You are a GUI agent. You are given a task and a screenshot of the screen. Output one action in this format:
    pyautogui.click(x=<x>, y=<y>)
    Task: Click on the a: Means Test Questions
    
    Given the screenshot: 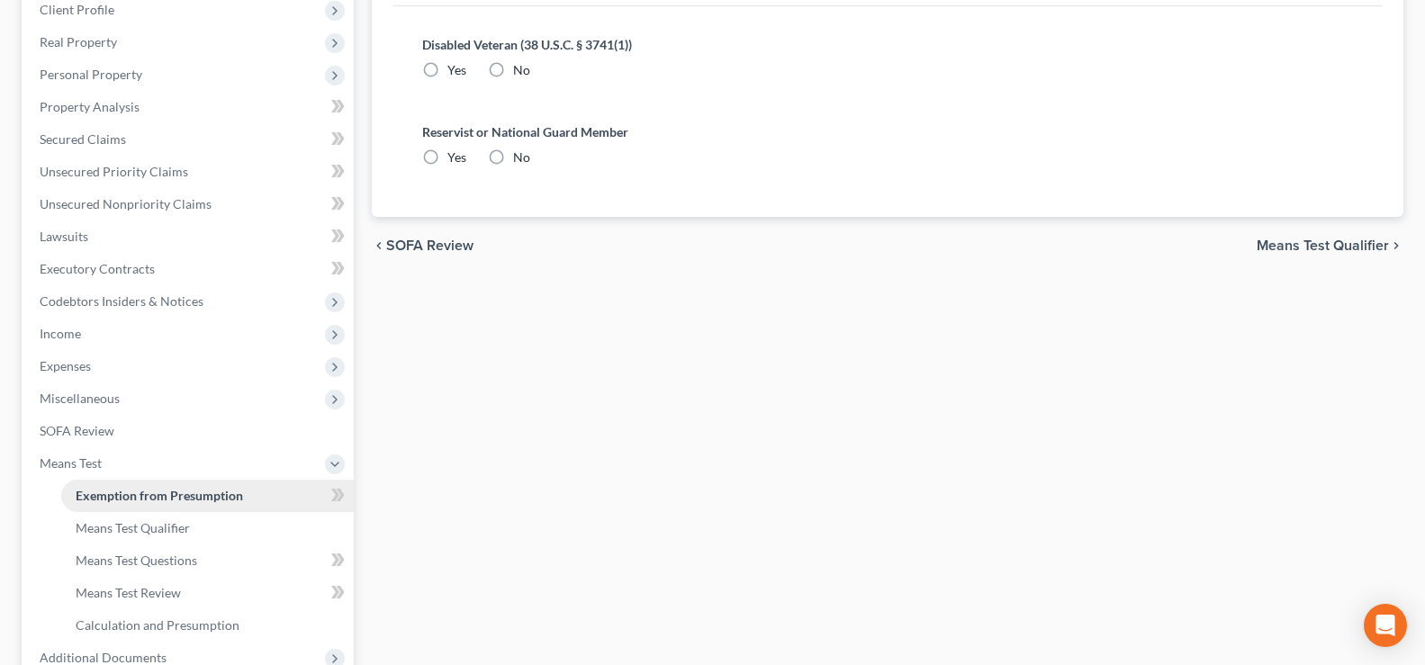 What is the action you would take?
    pyautogui.click(x=207, y=561)
    